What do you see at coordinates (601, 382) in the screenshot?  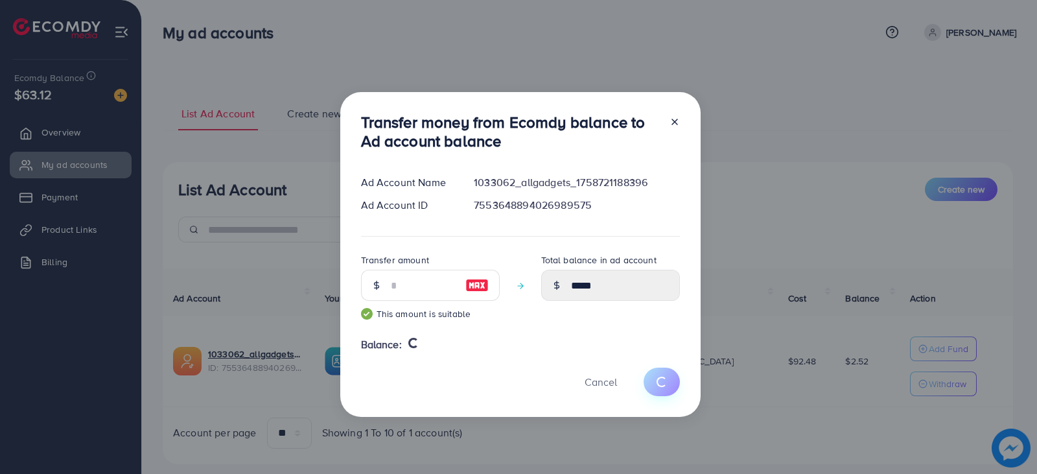 I see `span: Cancel` at bounding box center [601, 382].